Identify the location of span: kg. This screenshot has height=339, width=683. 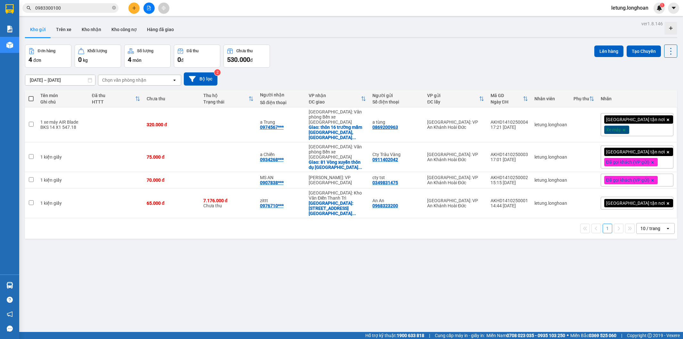
(85, 60).